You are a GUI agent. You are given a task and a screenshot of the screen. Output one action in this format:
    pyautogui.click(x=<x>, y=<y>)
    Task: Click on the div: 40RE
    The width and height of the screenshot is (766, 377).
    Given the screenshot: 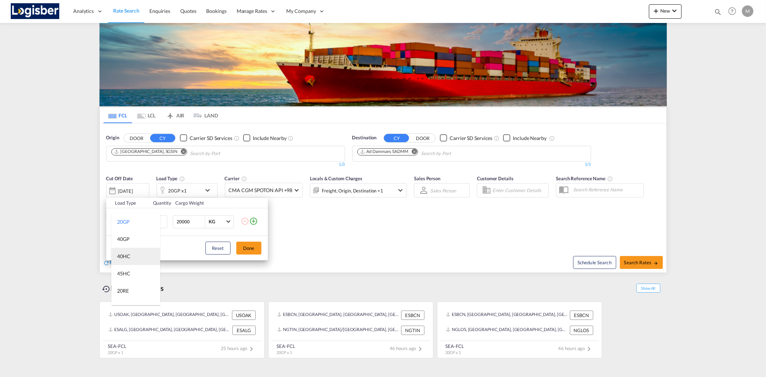 What is the action you would take?
    pyautogui.click(x=123, y=308)
    